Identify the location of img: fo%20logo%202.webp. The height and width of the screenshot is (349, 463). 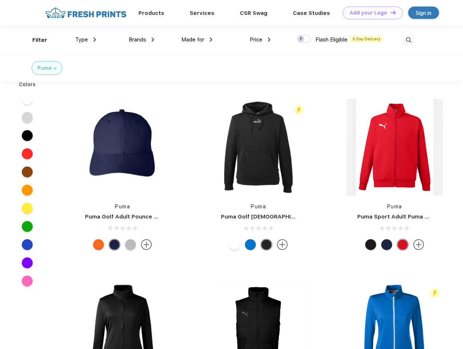
(86, 13).